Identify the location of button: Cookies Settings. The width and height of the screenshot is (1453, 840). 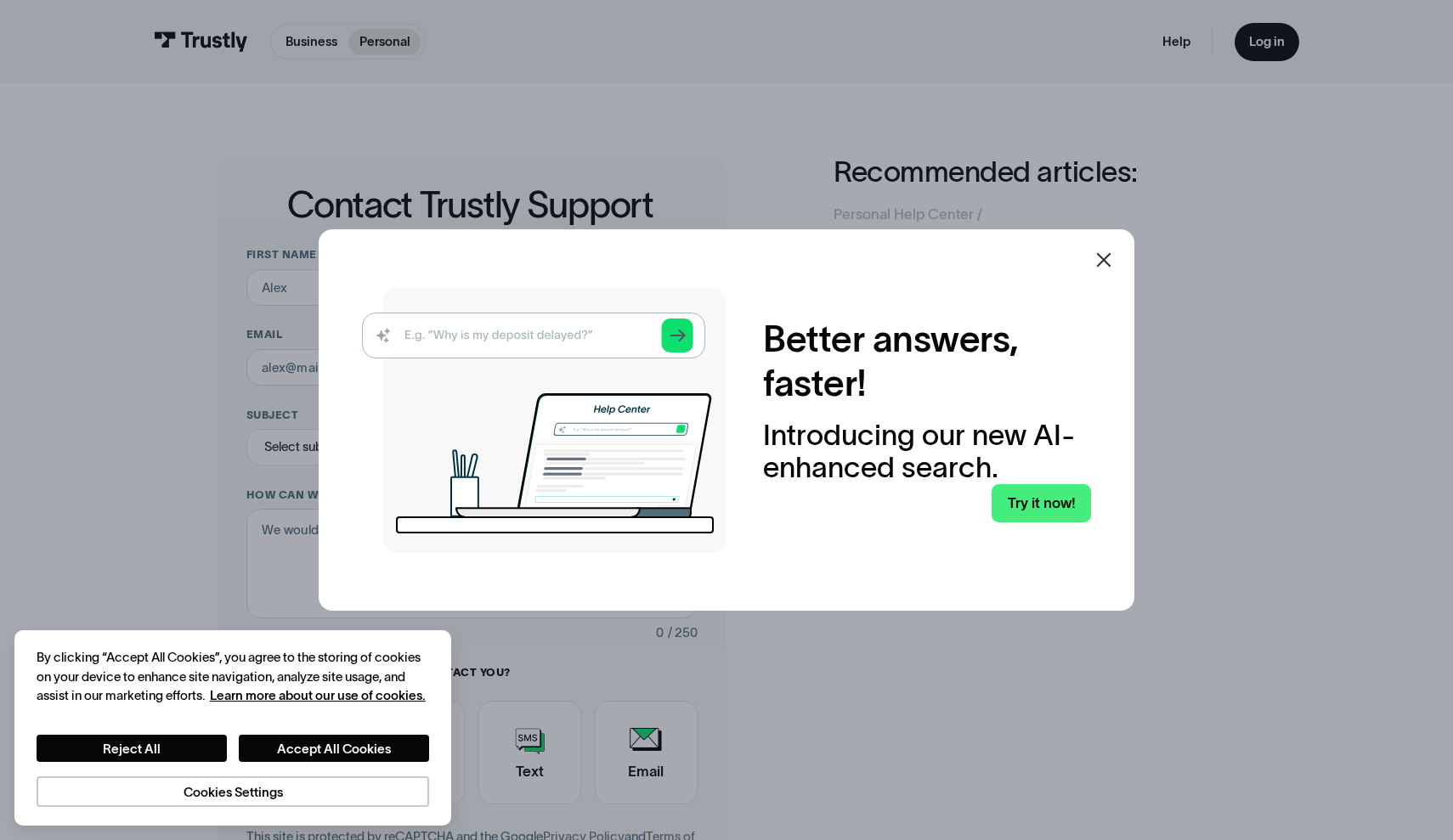
(233, 792).